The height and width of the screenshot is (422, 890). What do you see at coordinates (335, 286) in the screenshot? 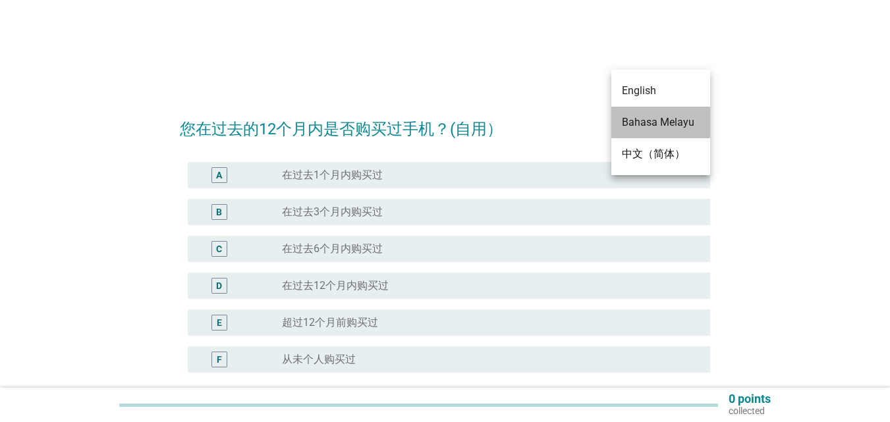
I see `label: 在过去12个月内购买过` at bounding box center [335, 286].